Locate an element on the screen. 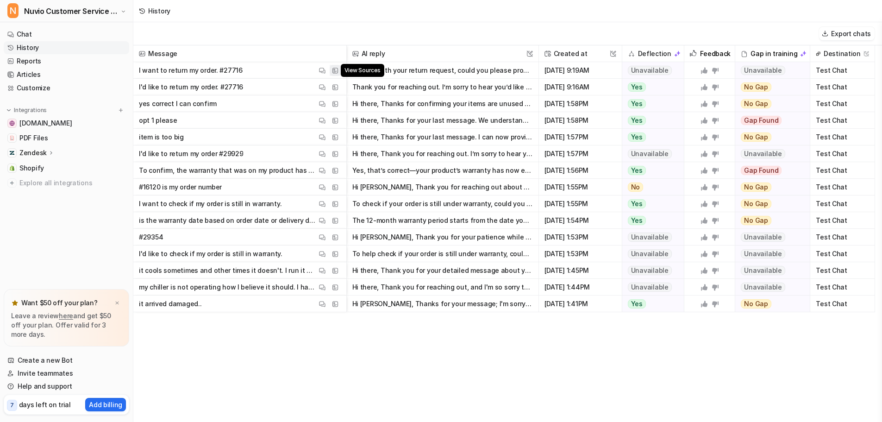  span: Shopify is located at coordinates (32, 168).